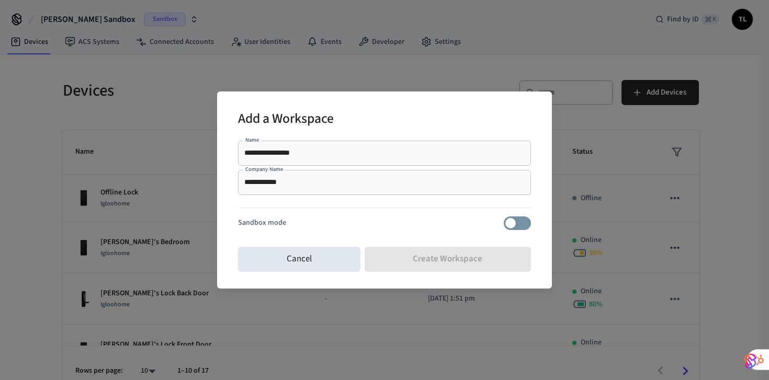  Describe the element at coordinates (285, 120) in the screenshot. I see `h2: Add a Workspace` at that location.